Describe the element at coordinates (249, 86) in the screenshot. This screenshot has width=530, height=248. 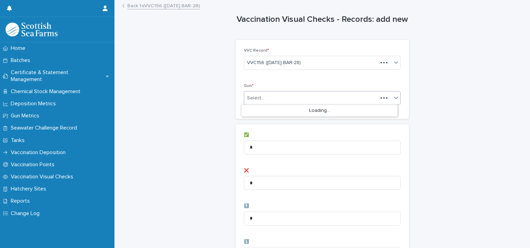
I see `span: Gun` at that location.